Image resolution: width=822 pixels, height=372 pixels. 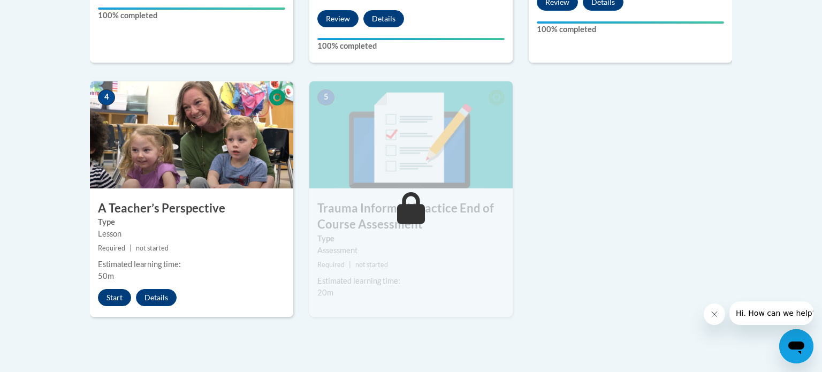 What do you see at coordinates (192, 208) in the screenshot?
I see `h3: A Teacher’s Perspective` at bounding box center [192, 208].